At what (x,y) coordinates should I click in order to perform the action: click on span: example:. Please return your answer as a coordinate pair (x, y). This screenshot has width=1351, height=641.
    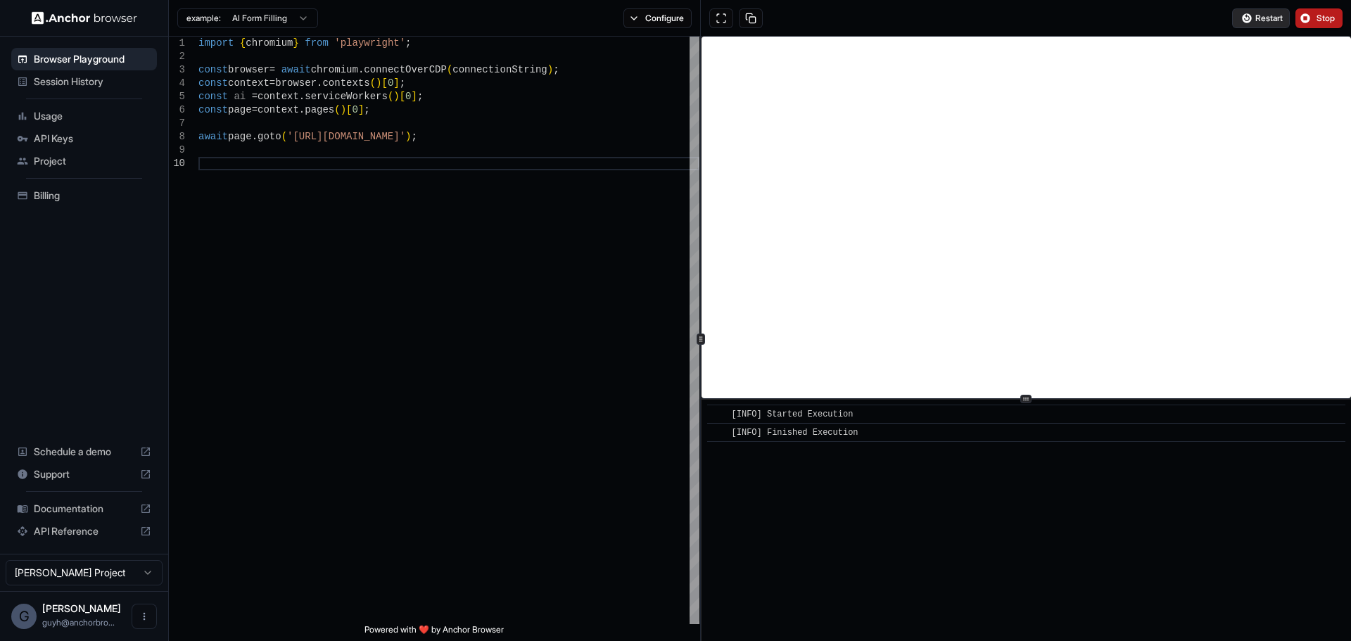
    Looking at the image, I should click on (203, 18).